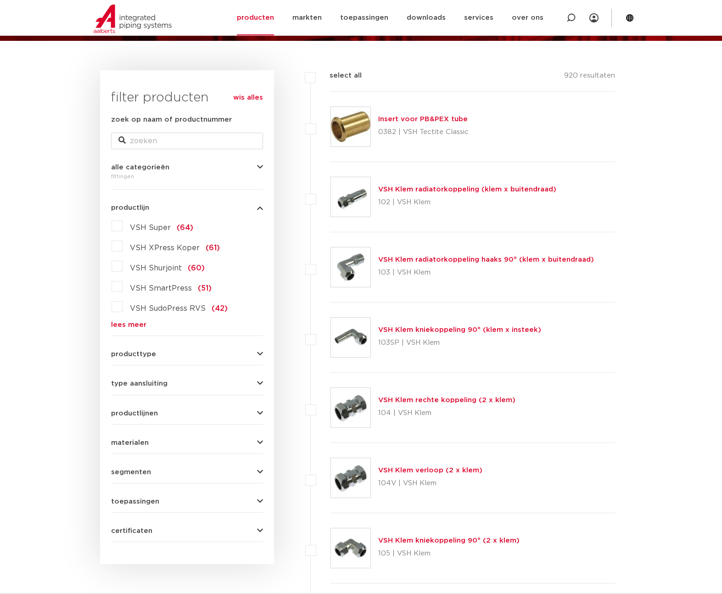  What do you see at coordinates (423, 119) in the screenshot?
I see `a: Insert voor PB&PEX tube` at bounding box center [423, 119].